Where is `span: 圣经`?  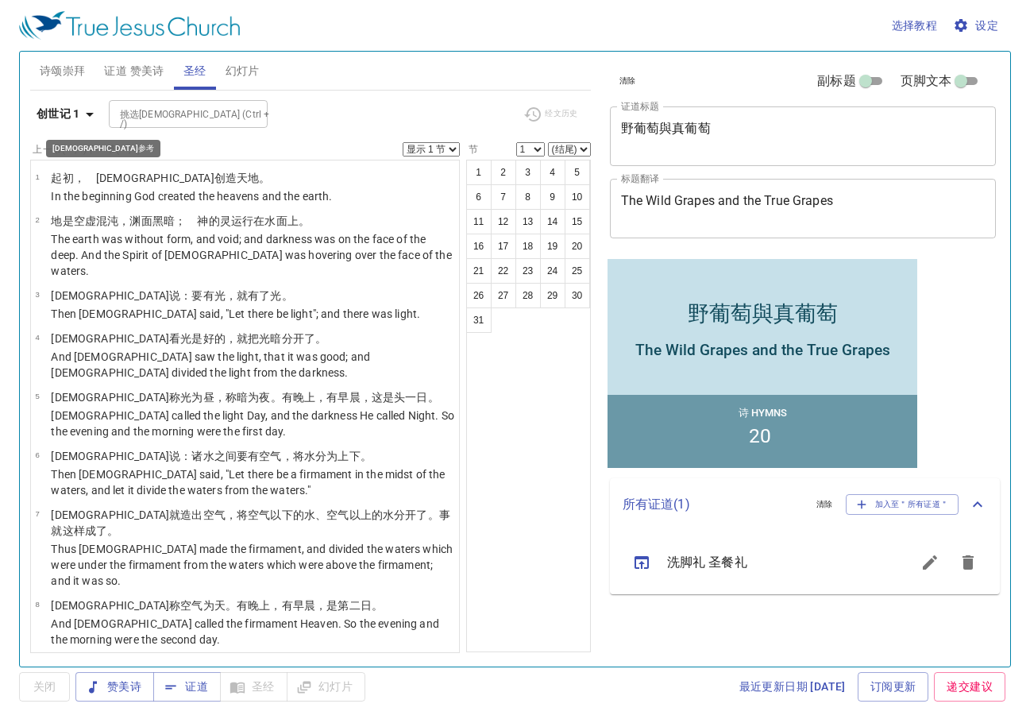 span: 圣经 is located at coordinates (195, 71).